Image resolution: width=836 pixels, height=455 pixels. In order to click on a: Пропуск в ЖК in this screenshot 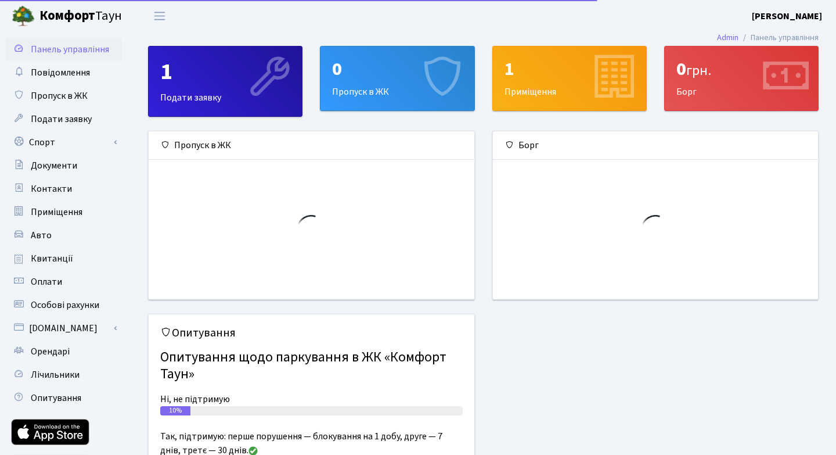, I will do `click(64, 96)`.